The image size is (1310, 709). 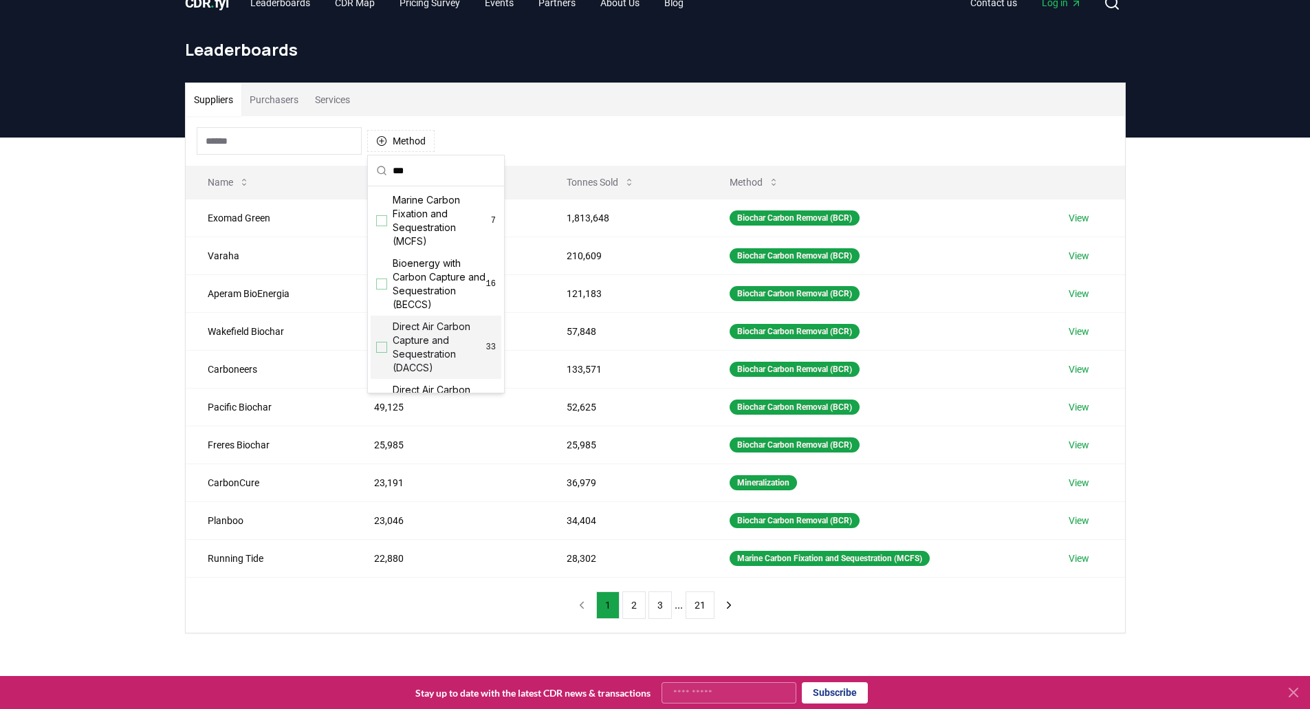 I want to click on td: Varaha, so click(x=269, y=255).